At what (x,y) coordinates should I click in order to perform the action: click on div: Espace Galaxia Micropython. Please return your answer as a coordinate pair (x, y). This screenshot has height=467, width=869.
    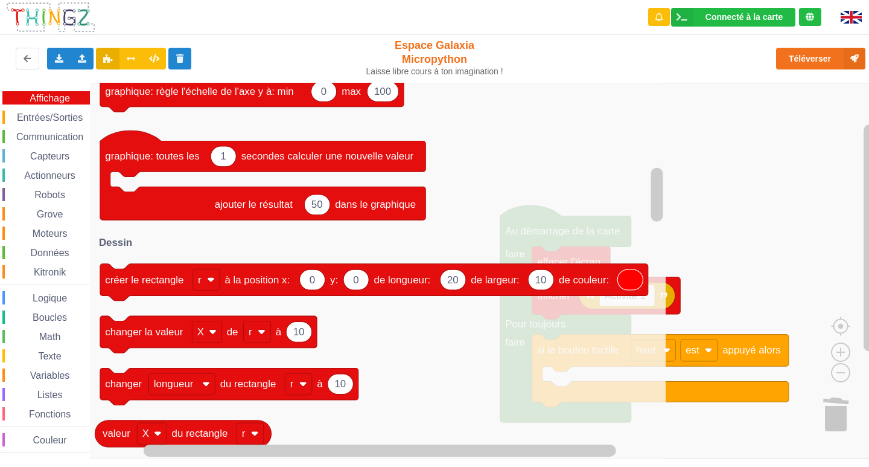
    Looking at the image, I should click on (435, 57).